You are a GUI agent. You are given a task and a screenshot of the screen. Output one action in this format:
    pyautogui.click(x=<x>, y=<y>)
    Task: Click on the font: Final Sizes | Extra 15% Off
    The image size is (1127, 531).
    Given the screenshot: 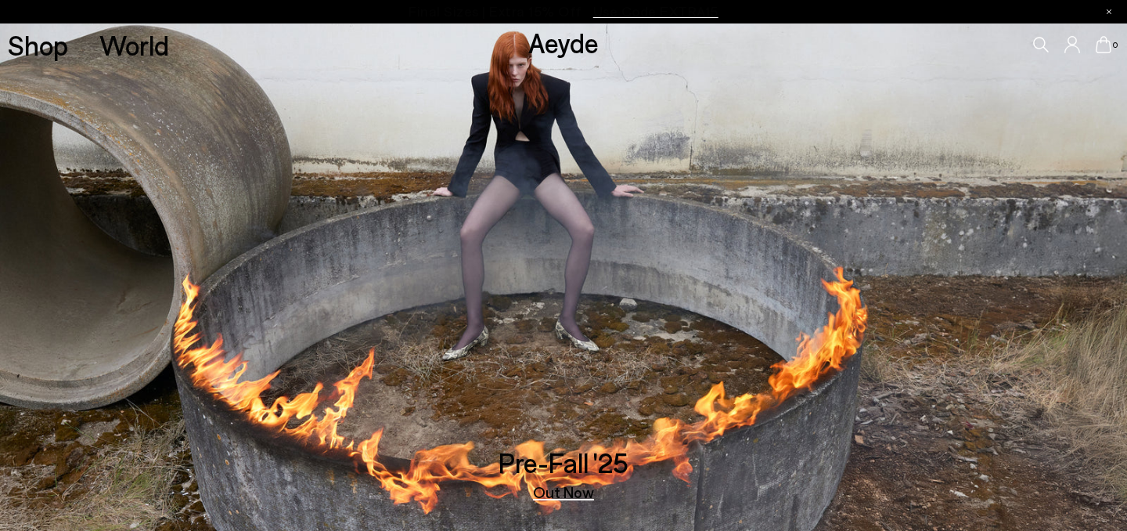 What is the action you would take?
    pyautogui.click(x=495, y=11)
    